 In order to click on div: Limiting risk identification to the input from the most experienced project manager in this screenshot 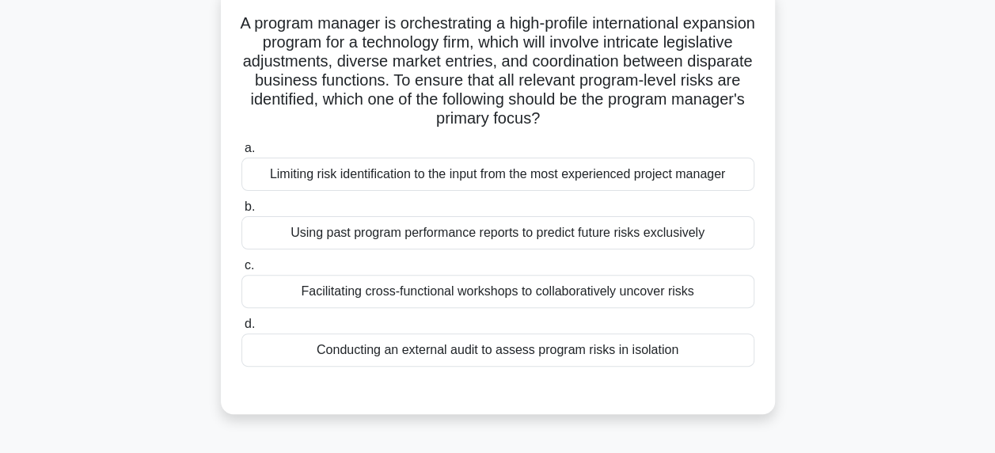, I will do `click(498, 174)`.